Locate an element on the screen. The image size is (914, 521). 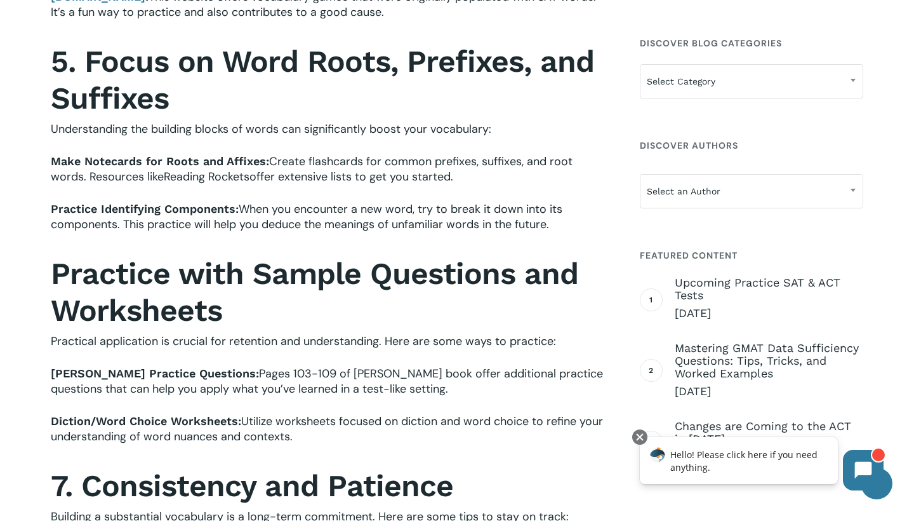
strong: 7. Consistency and Patience is located at coordinates (252, 485).